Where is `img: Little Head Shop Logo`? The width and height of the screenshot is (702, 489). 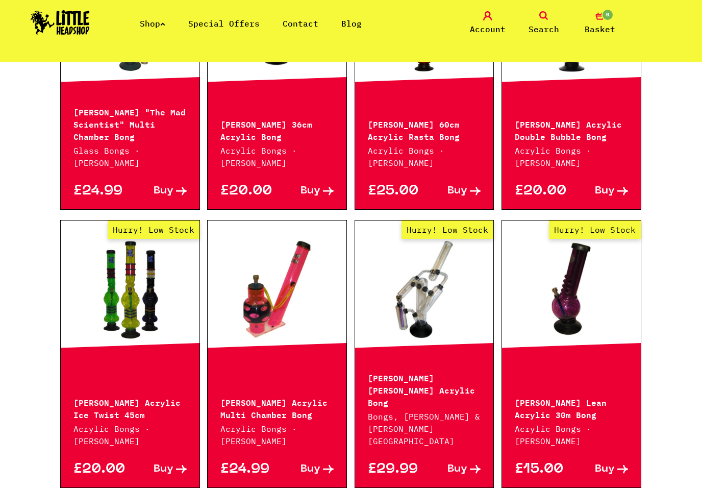
img: Little Head Shop Logo is located at coordinates (60, 22).